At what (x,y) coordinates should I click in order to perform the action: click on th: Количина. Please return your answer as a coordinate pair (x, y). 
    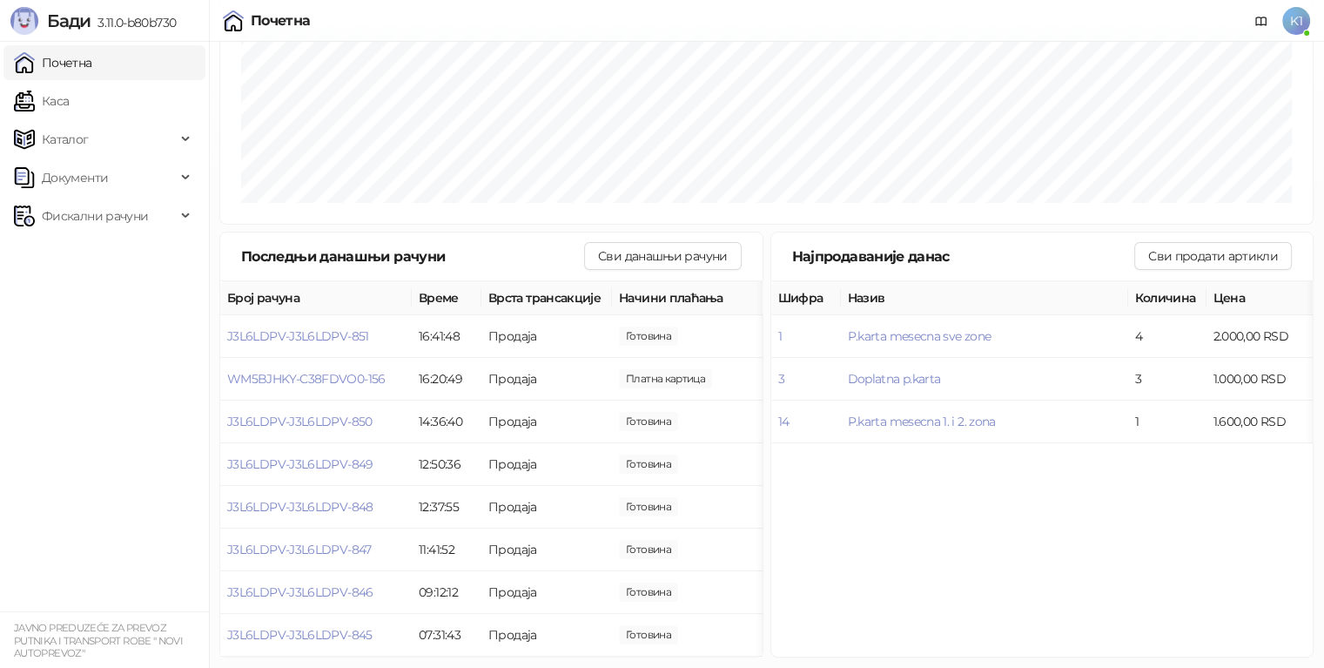
    Looking at the image, I should click on (1167, 298).